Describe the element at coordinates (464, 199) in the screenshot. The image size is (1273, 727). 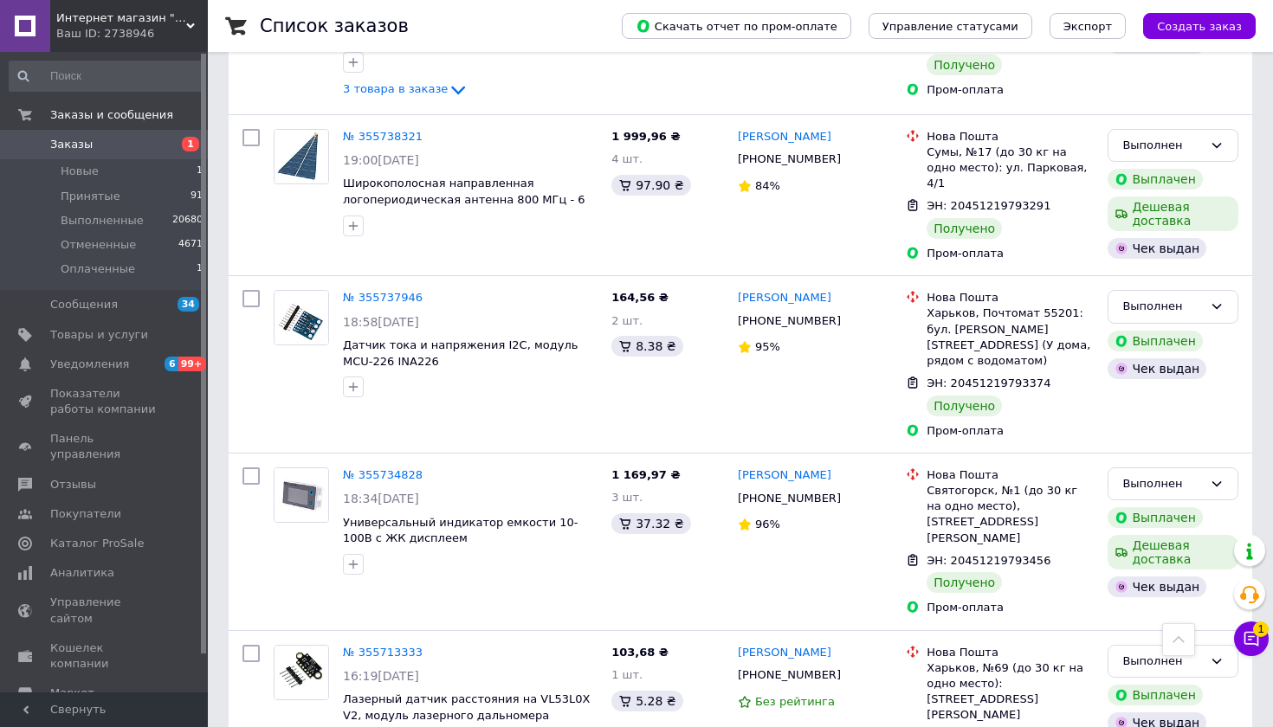
I see `a: Широкополосная направленная логопериодическая антенна 800 МГц - 6 ГГц` at that location.